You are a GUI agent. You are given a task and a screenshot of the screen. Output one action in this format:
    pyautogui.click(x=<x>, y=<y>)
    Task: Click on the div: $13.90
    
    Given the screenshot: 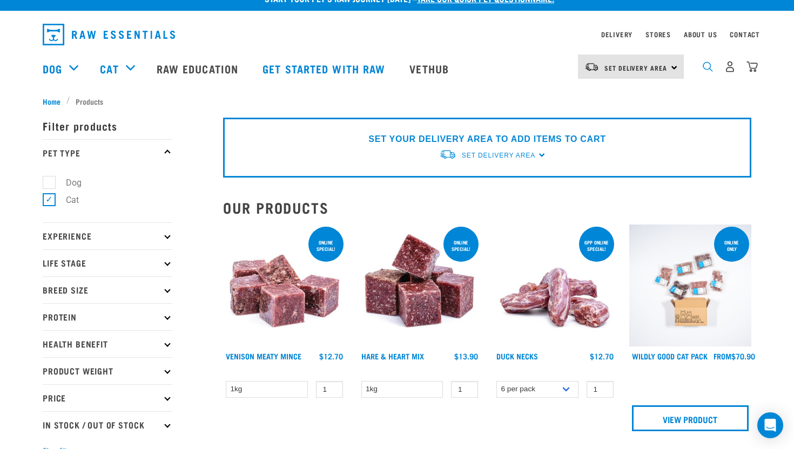 What is the action you would take?
    pyautogui.click(x=466, y=356)
    